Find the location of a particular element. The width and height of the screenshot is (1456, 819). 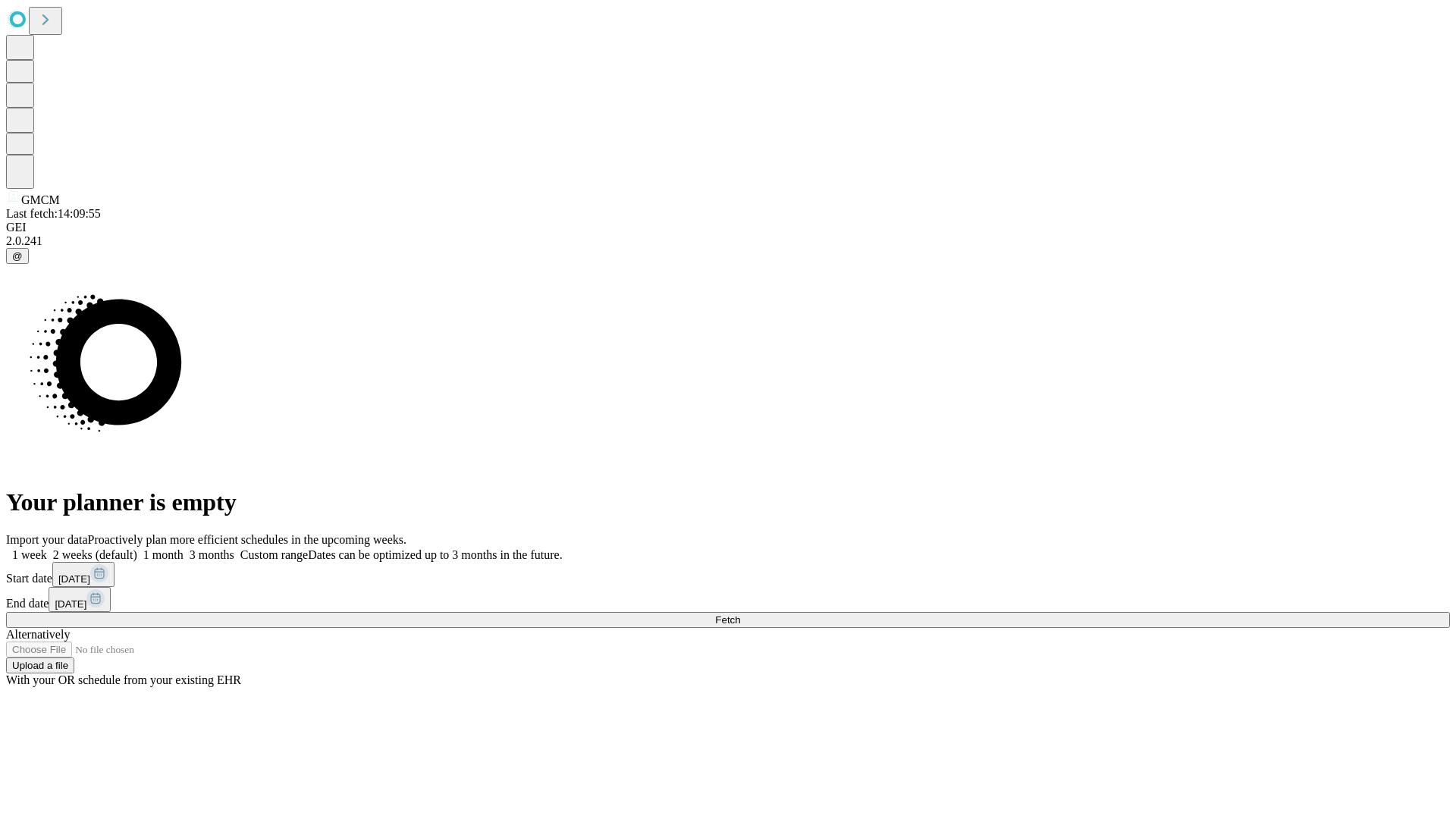

button: Upload a file is located at coordinates (40, 666).